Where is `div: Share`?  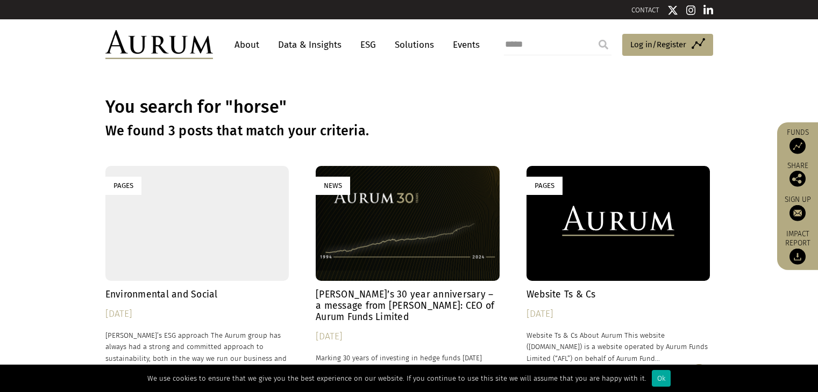 div: Share is located at coordinates (797, 175).